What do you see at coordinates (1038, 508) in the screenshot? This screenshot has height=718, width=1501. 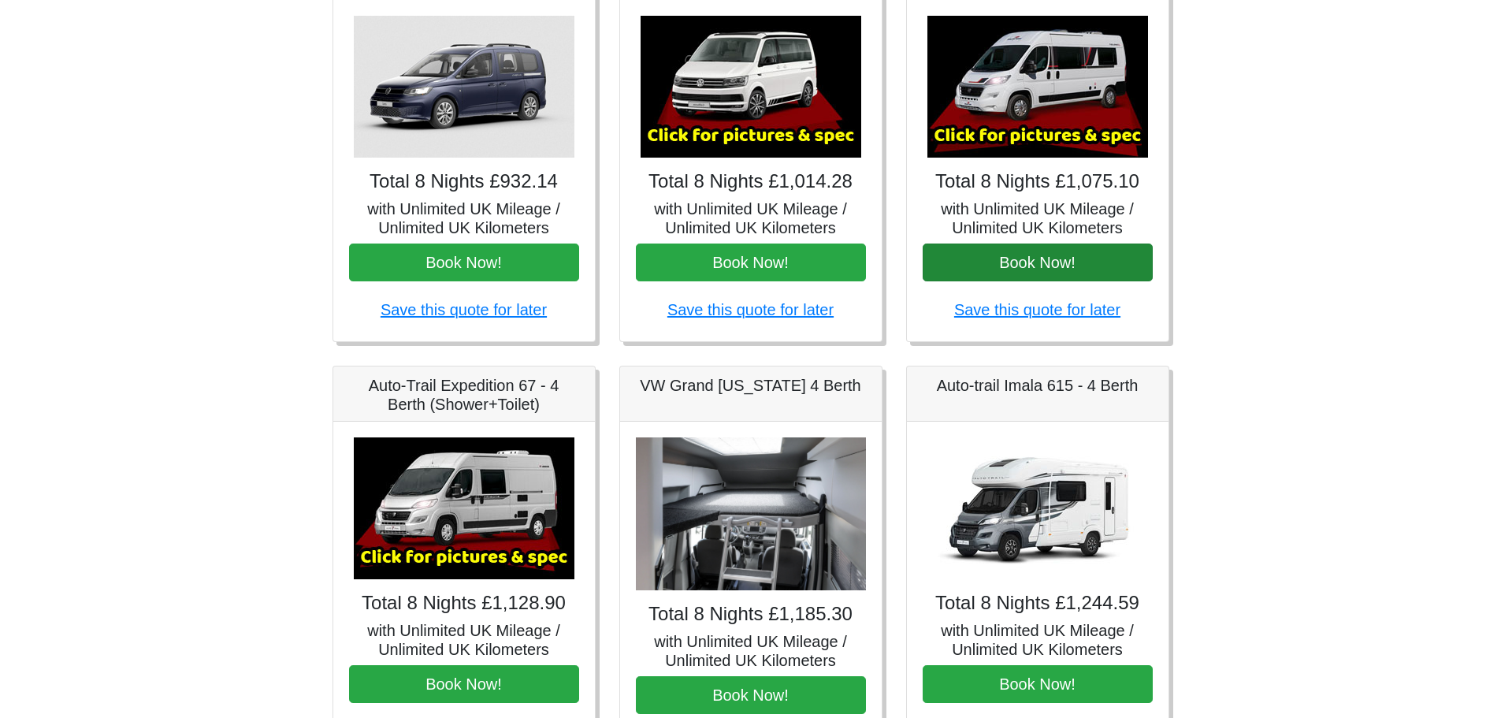 I see `img: Auto-trail Imala 615 - 4 Berth` at bounding box center [1038, 508].